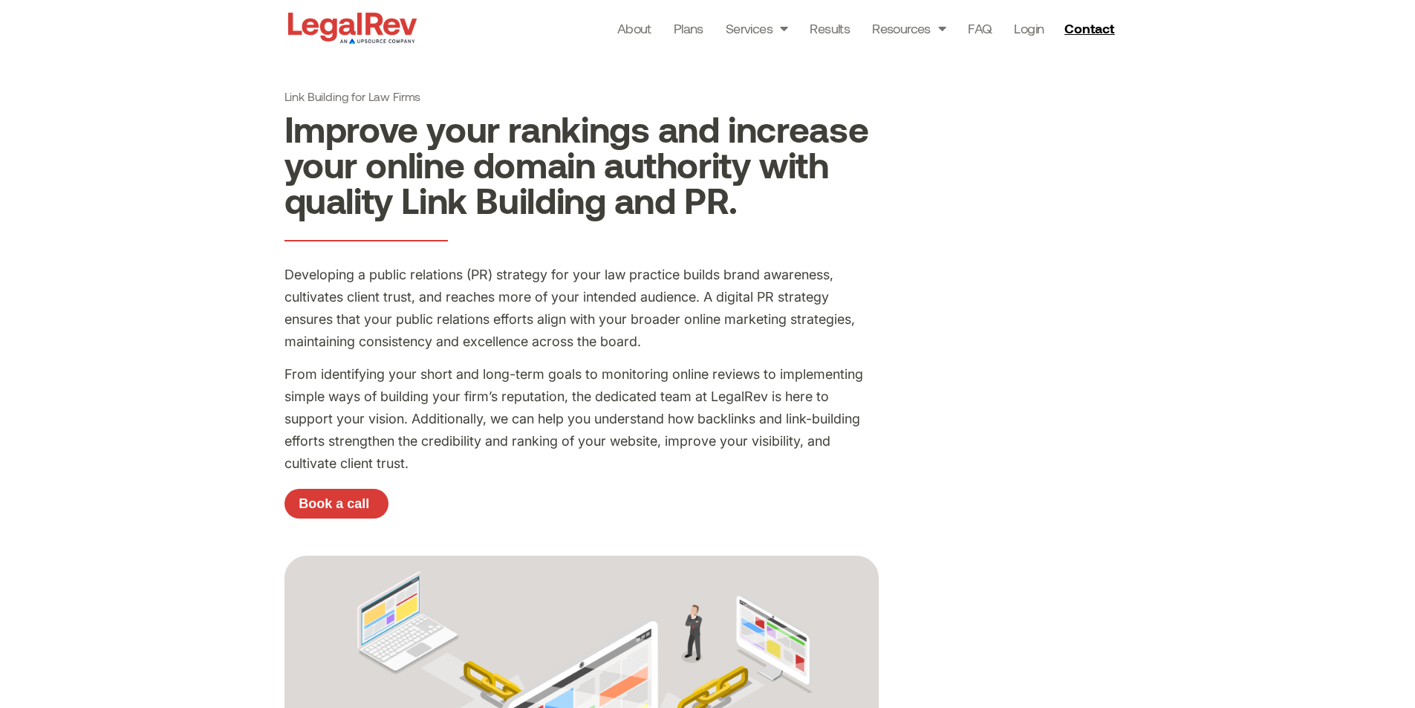 Image resolution: width=1415 pixels, height=708 pixels. I want to click on p: From identifying your short and long-term goals to monitoring online reviews to implementing simp..., so click(582, 418).